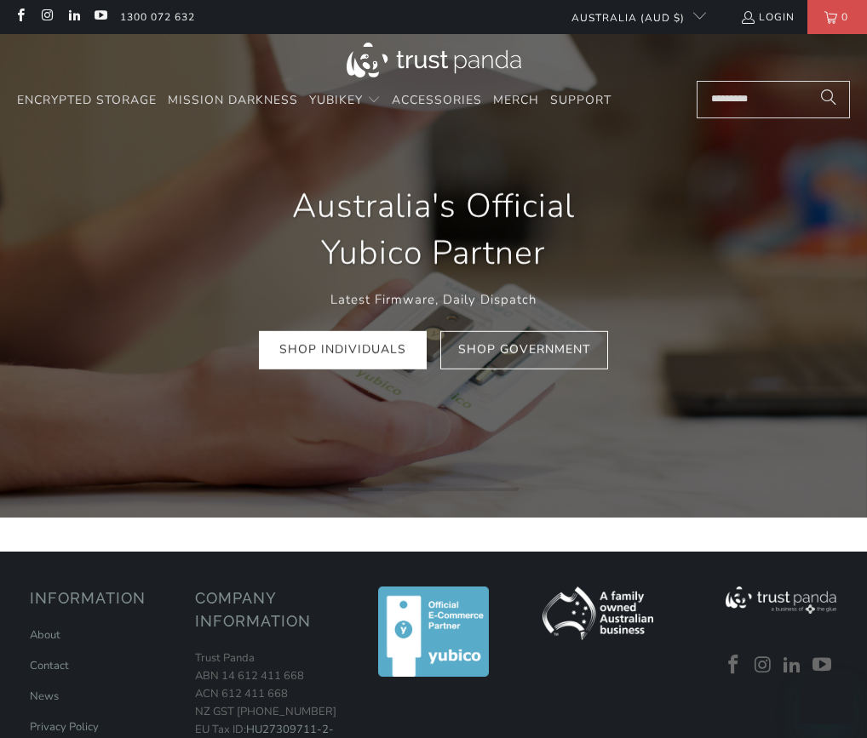  Describe the element at coordinates (516, 101) in the screenshot. I see `a: Merch` at that location.